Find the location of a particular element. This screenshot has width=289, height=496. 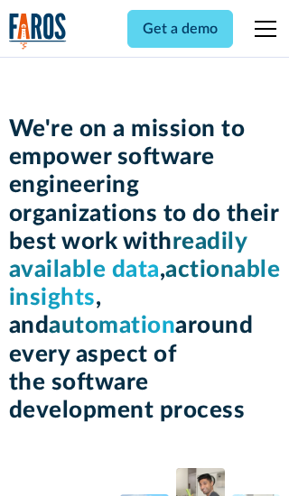

a: home is located at coordinates (38, 31).